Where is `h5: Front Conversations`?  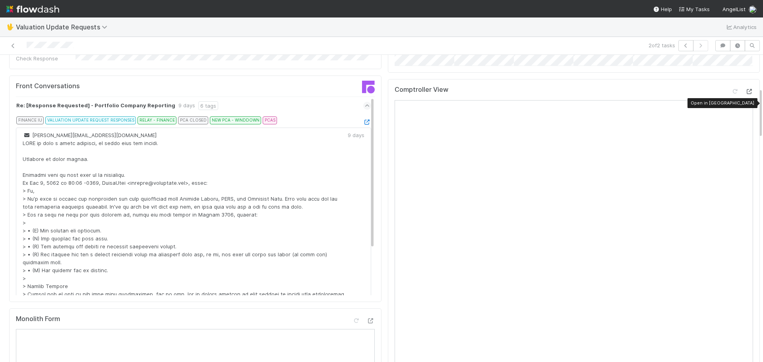
h5: Front Conversations is located at coordinates (103, 86).